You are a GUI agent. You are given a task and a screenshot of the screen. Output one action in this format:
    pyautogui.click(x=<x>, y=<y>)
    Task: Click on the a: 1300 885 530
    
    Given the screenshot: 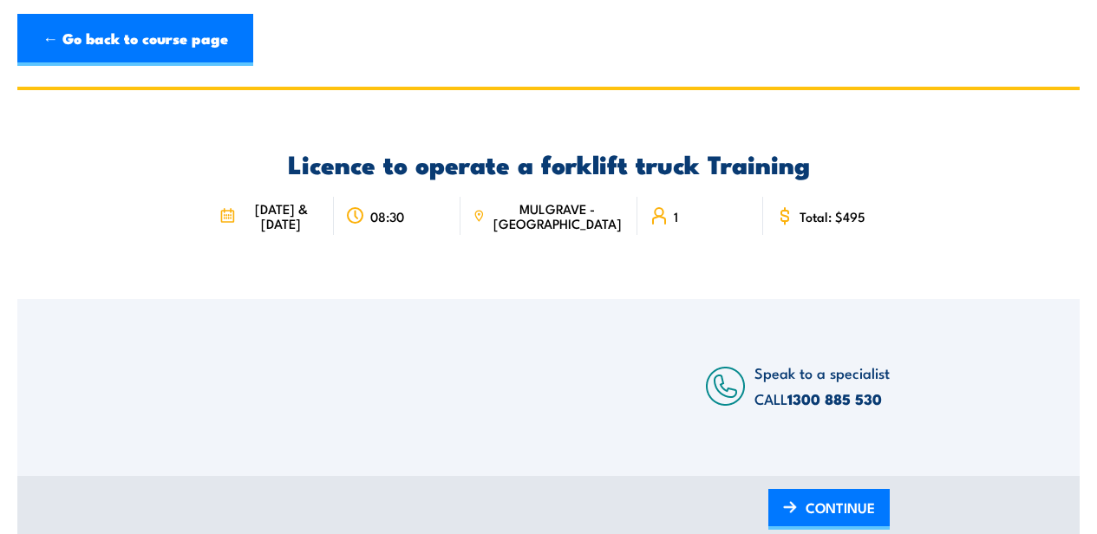 What is the action you would take?
    pyautogui.click(x=834, y=399)
    